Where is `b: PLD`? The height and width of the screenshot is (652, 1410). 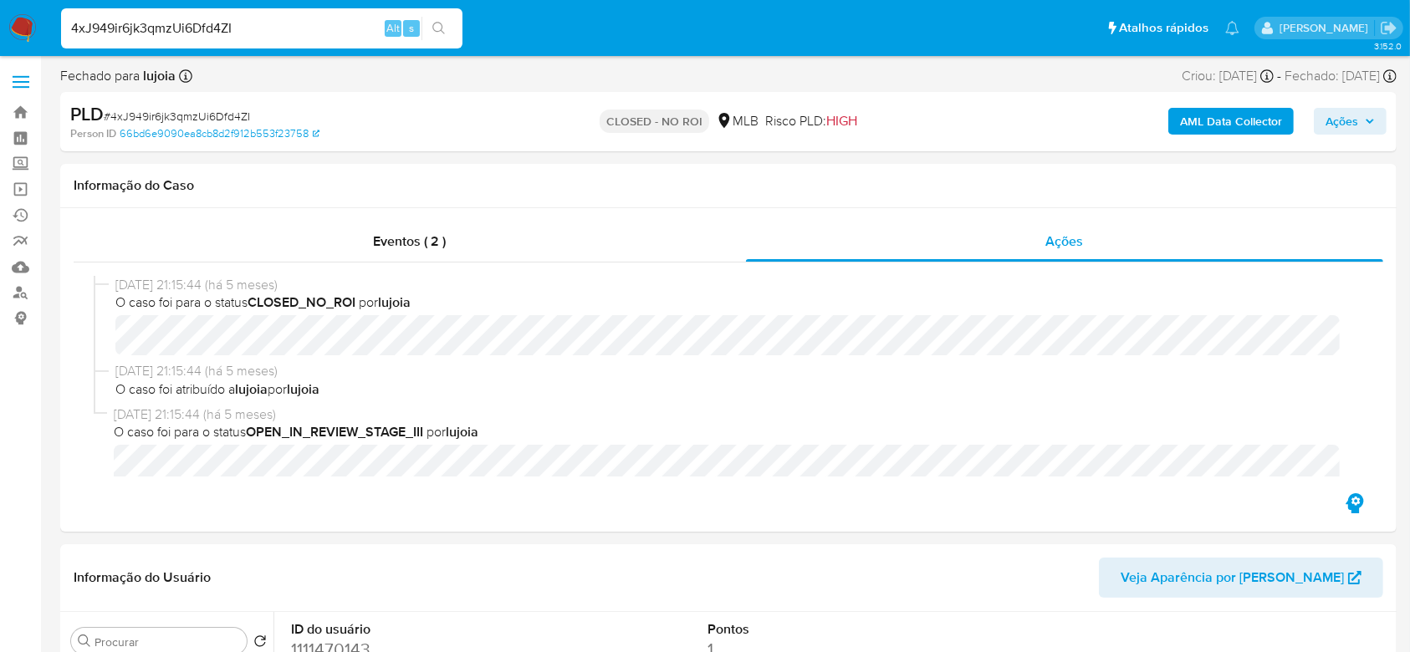
b: PLD is located at coordinates (87, 114).